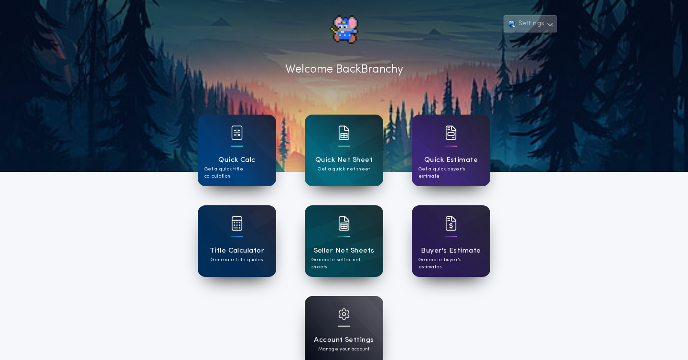 This screenshot has width=688, height=360. I want to click on h1: Quick Estimate, so click(451, 160).